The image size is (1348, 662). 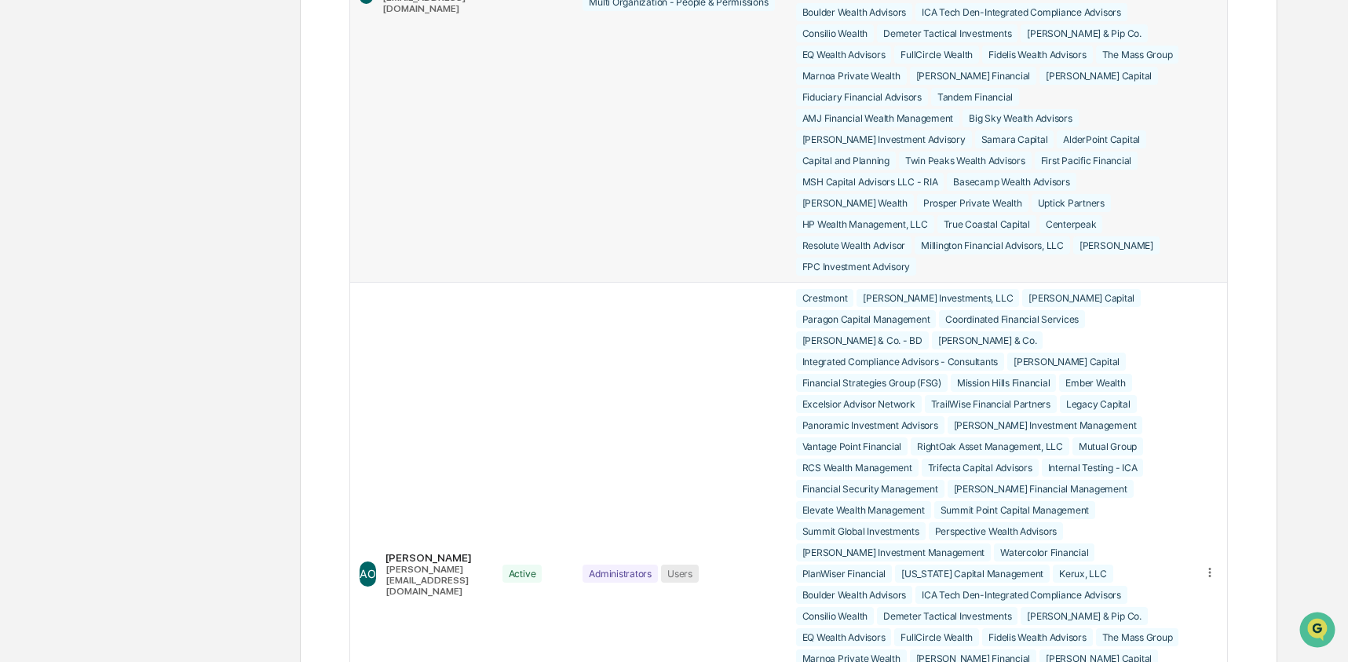 What do you see at coordinates (973, 203) in the screenshot?
I see `div: Prosper Private Wealth` at bounding box center [973, 203].